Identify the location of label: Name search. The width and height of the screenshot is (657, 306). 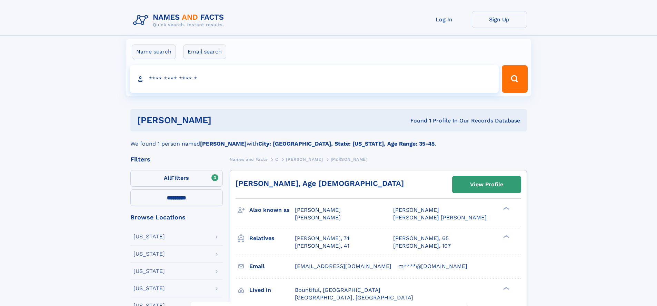
(154, 52).